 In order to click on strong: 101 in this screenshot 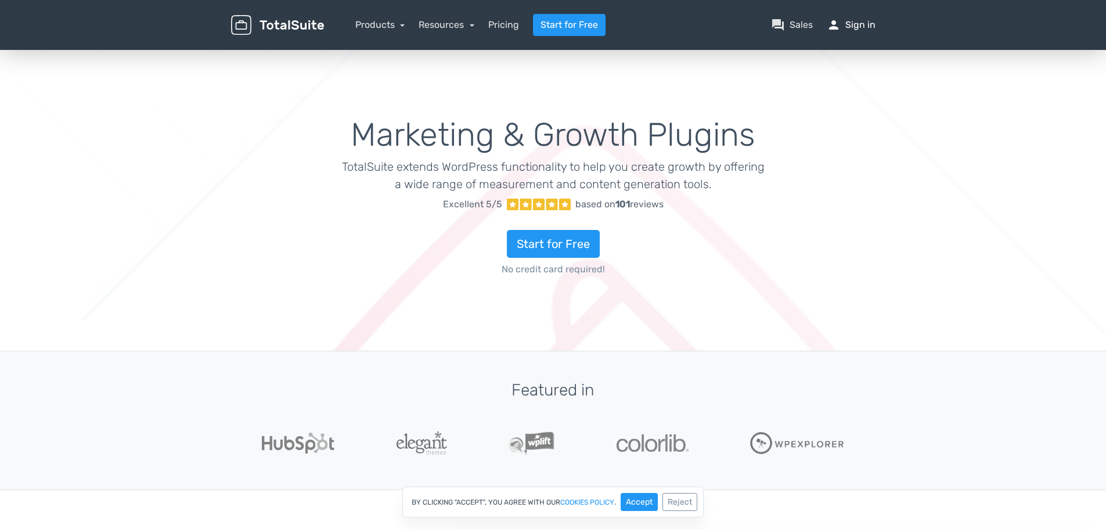, I will do `click(622, 204)`.